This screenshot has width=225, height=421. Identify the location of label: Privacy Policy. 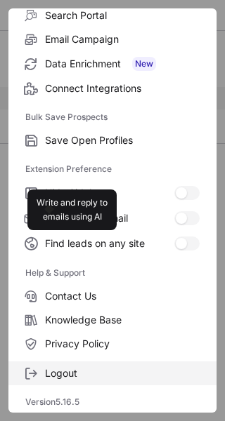
(112, 344).